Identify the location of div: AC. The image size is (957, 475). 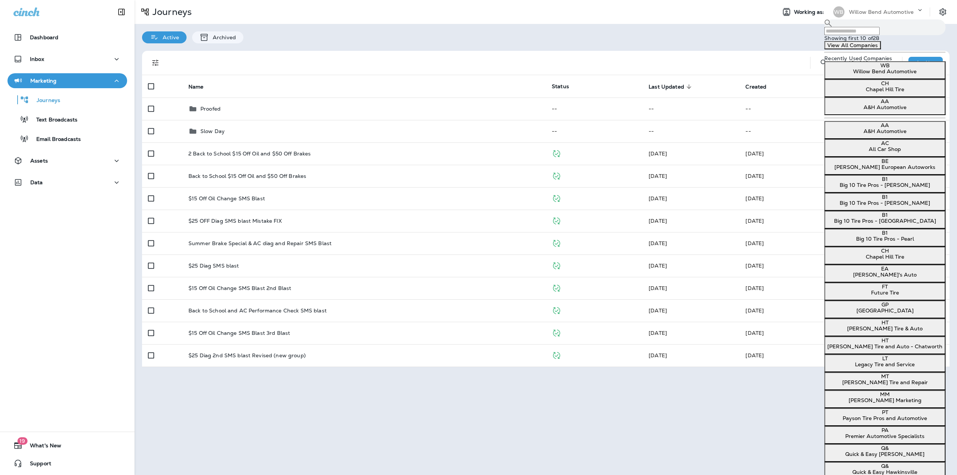
(885, 143).